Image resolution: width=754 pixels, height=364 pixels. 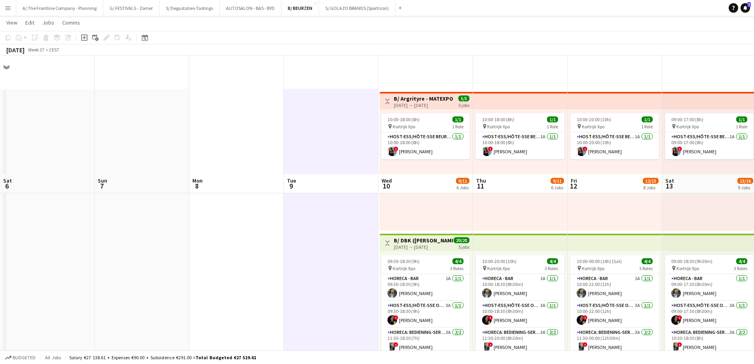 What do you see at coordinates (71, 23) in the screenshot?
I see `a: Comms` at bounding box center [71, 23].